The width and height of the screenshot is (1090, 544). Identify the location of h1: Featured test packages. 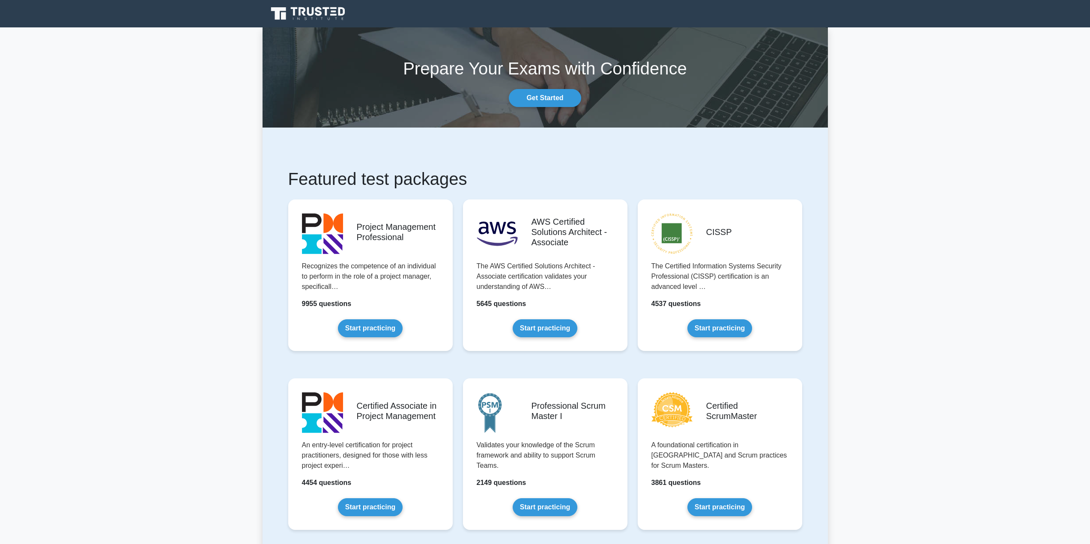
(545, 179).